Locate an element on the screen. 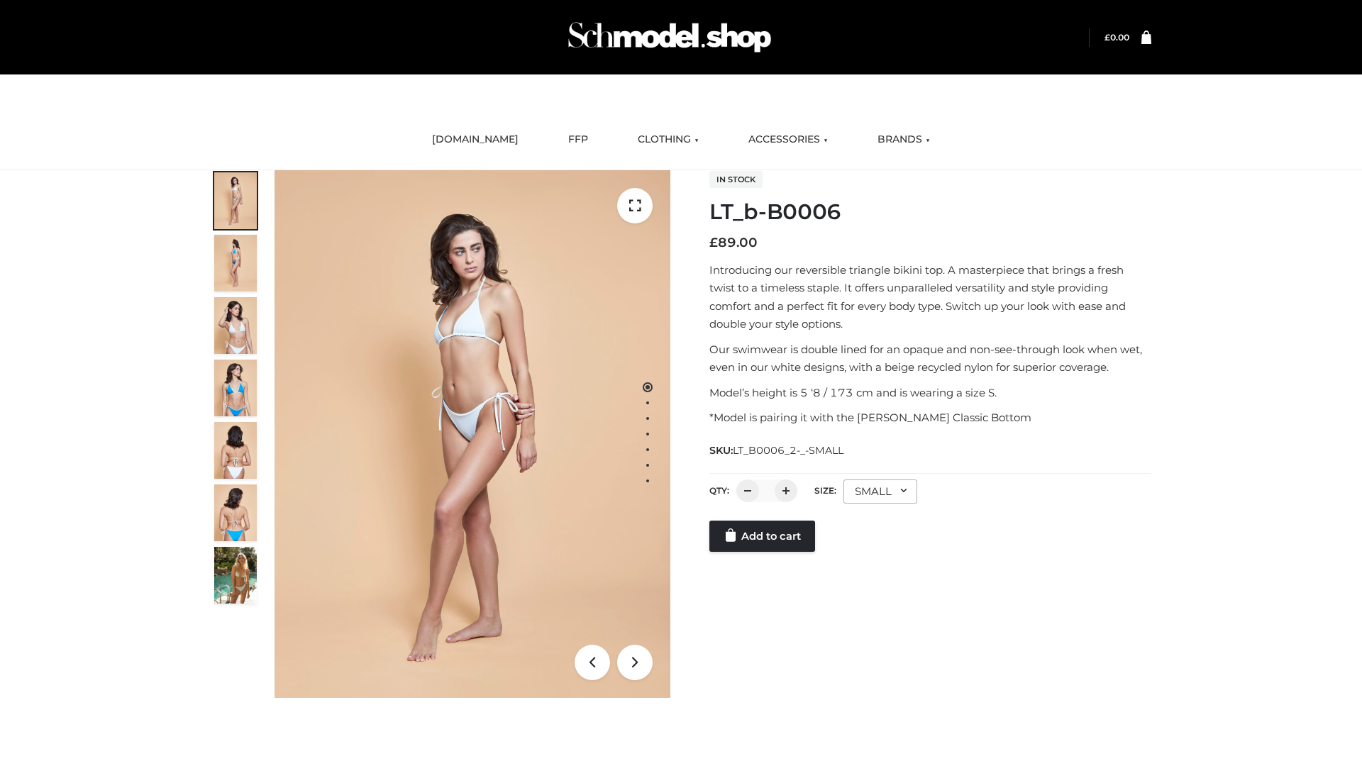  img: Schmodel Admin 964 is located at coordinates (670, 37).